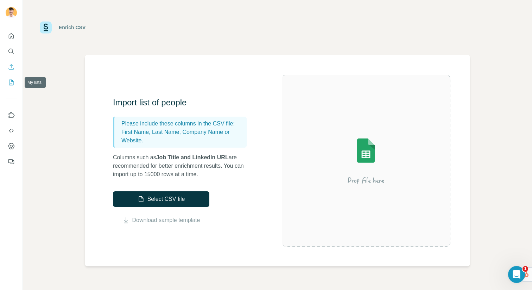  What do you see at coordinates (166, 220) in the screenshot?
I see `a: Download sample template` at bounding box center [166, 220].